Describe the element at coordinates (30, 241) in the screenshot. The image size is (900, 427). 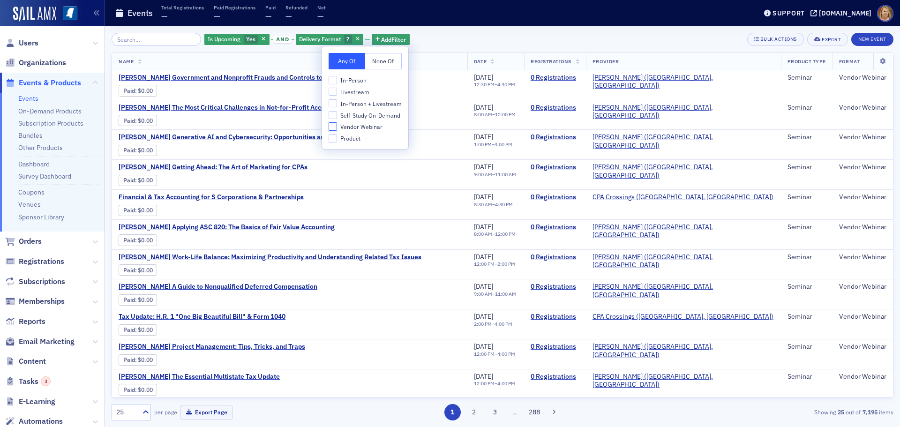
I see `span: Orders` at that location.